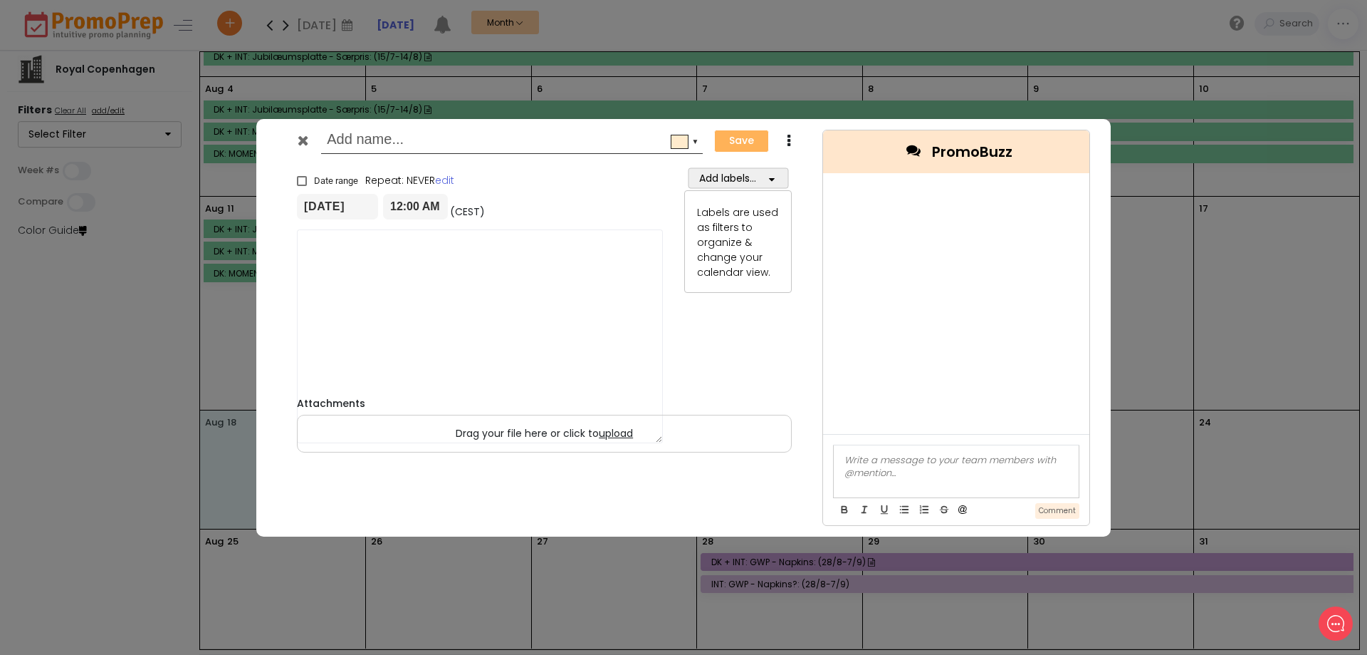 The width and height of the screenshot is (1367, 655). I want to click on span: Repeat: NEVER, so click(410, 180).